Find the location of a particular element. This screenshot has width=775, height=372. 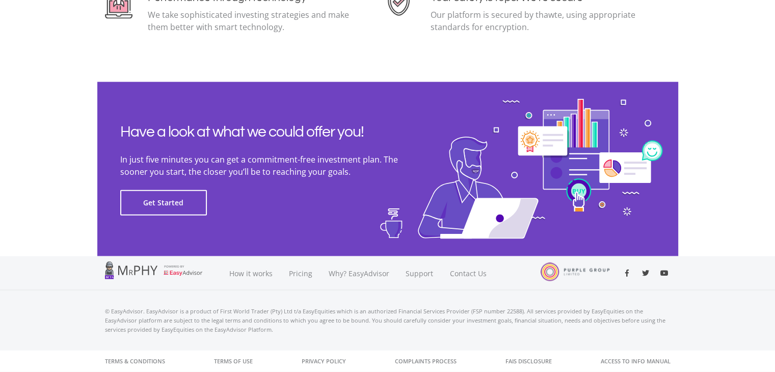

a: How it works is located at coordinates (251, 273).